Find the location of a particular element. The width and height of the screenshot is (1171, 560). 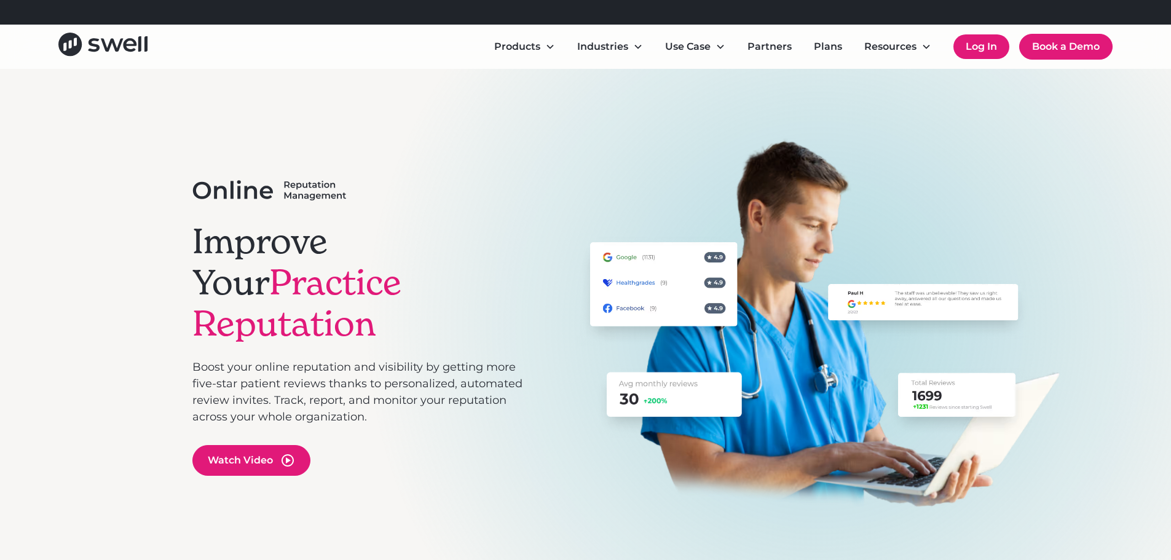

a: home is located at coordinates (103, 46).